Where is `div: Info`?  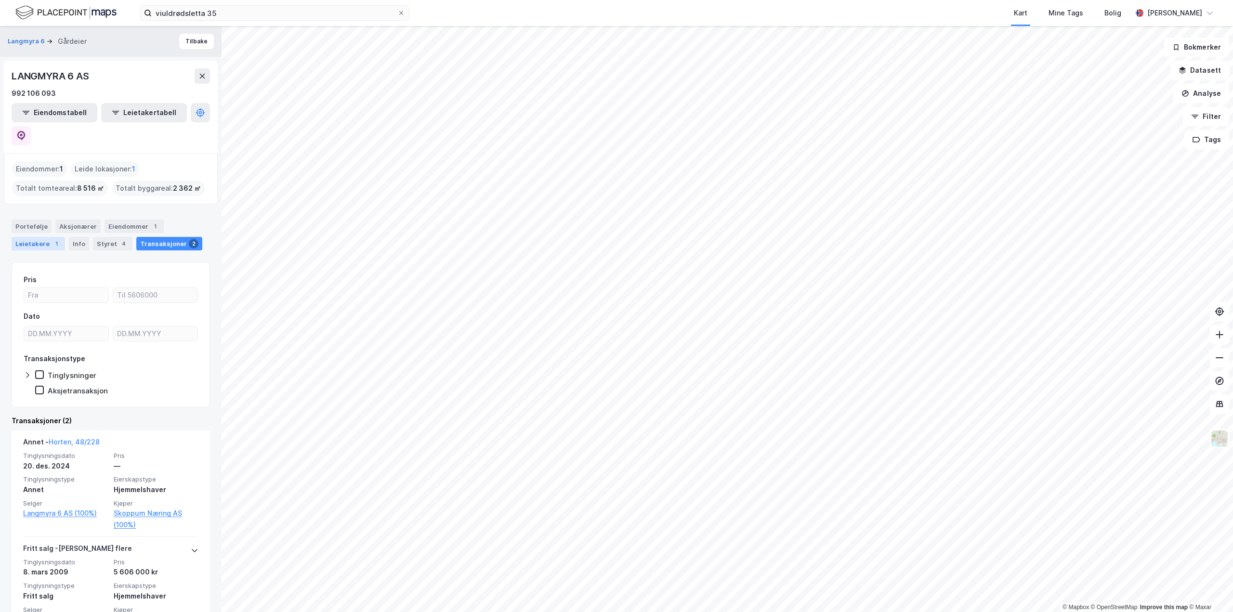 div: Info is located at coordinates (79, 244).